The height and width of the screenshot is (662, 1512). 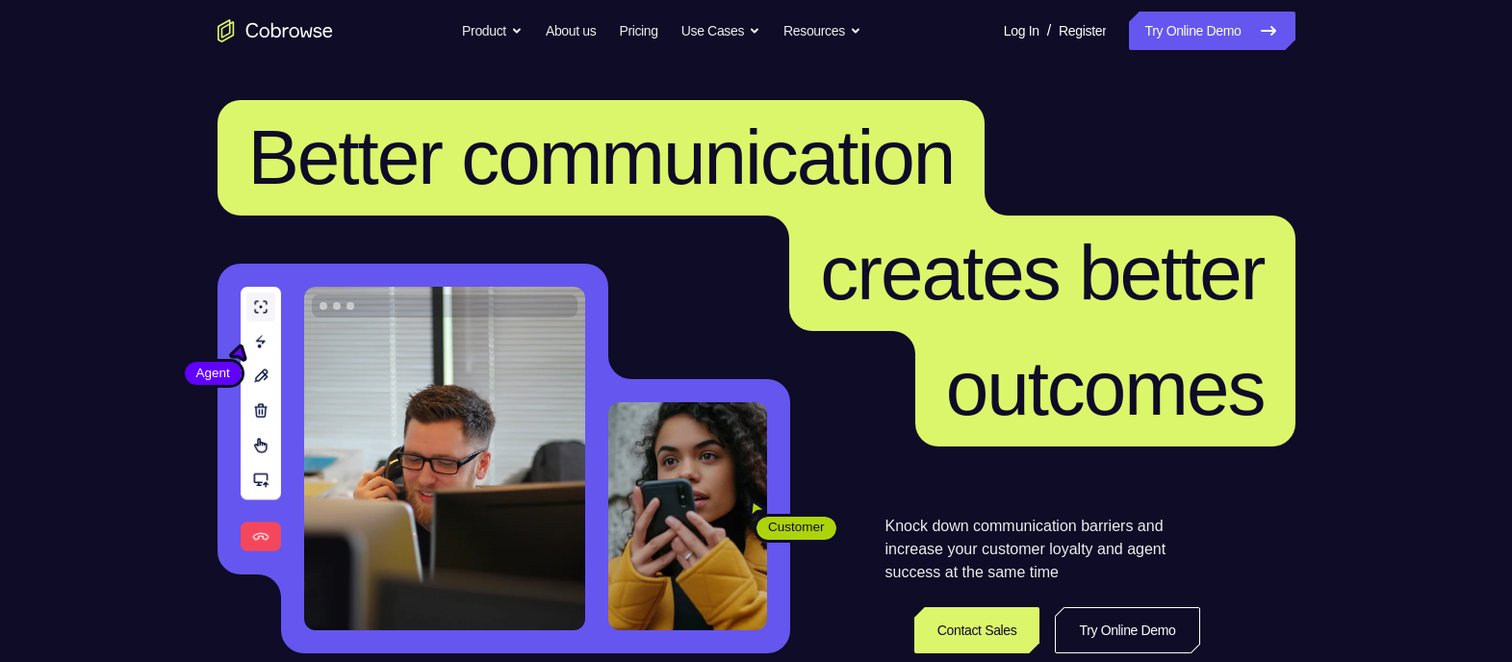 I want to click on p: Knock down communication barriers and increase your customer loyalty and agent success at the sam..., so click(x=1042, y=549).